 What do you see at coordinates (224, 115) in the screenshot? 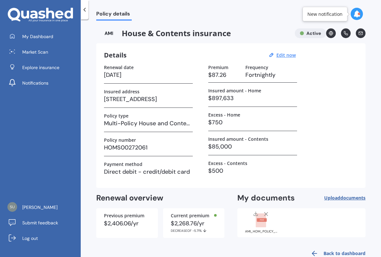
I see `label: Excess - Home` at bounding box center [224, 115].